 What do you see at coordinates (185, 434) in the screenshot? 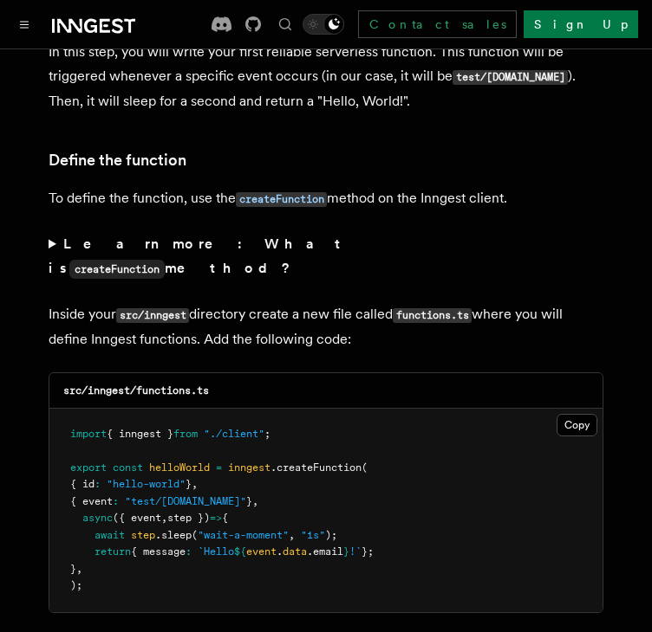
I see `span: from` at bounding box center [185, 434].